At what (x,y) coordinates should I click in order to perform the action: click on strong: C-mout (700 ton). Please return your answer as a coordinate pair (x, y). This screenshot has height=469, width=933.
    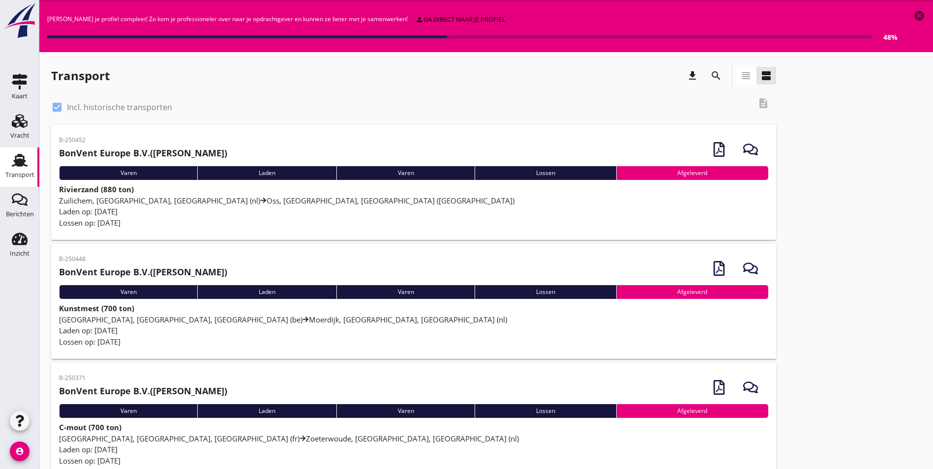
    Looking at the image, I should click on (90, 427).